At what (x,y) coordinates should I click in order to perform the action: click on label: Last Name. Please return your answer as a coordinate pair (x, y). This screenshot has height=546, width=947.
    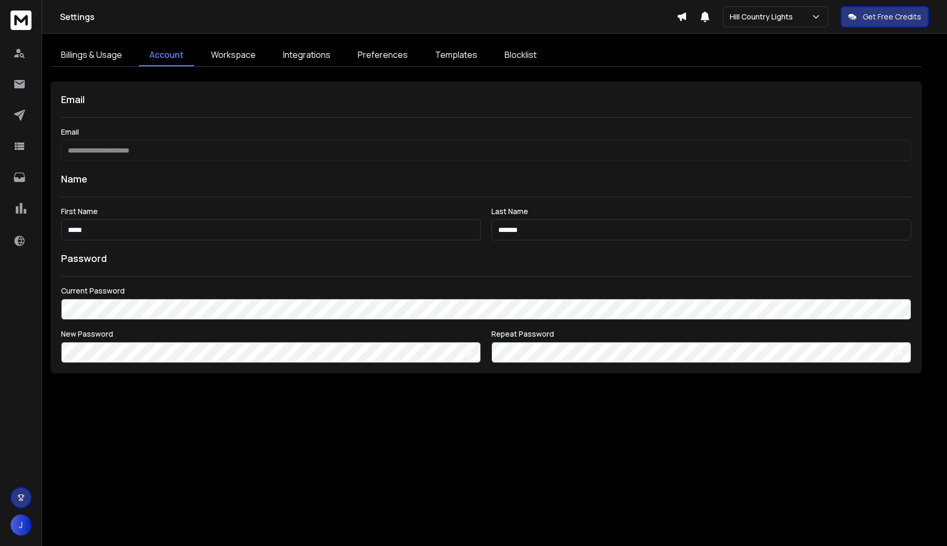
    Looking at the image, I should click on (702, 212).